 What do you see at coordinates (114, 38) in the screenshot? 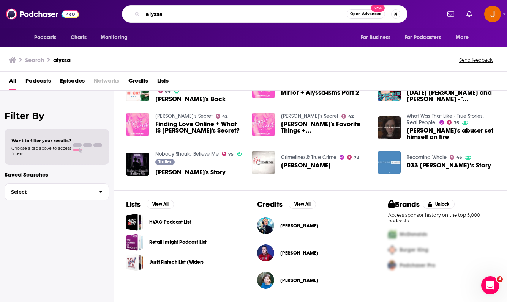
I see `span: Monitoring` at bounding box center [114, 38].